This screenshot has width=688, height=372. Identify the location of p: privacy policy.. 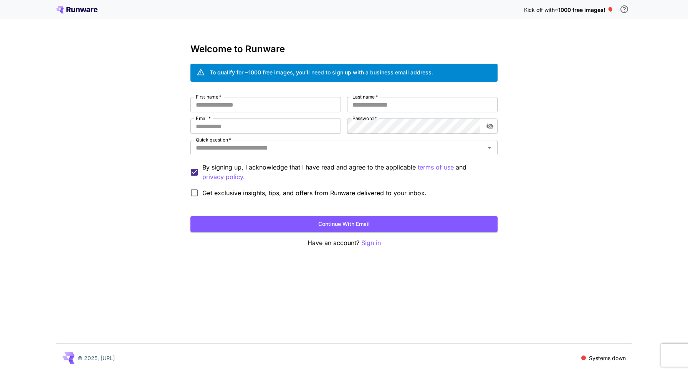
(223, 177).